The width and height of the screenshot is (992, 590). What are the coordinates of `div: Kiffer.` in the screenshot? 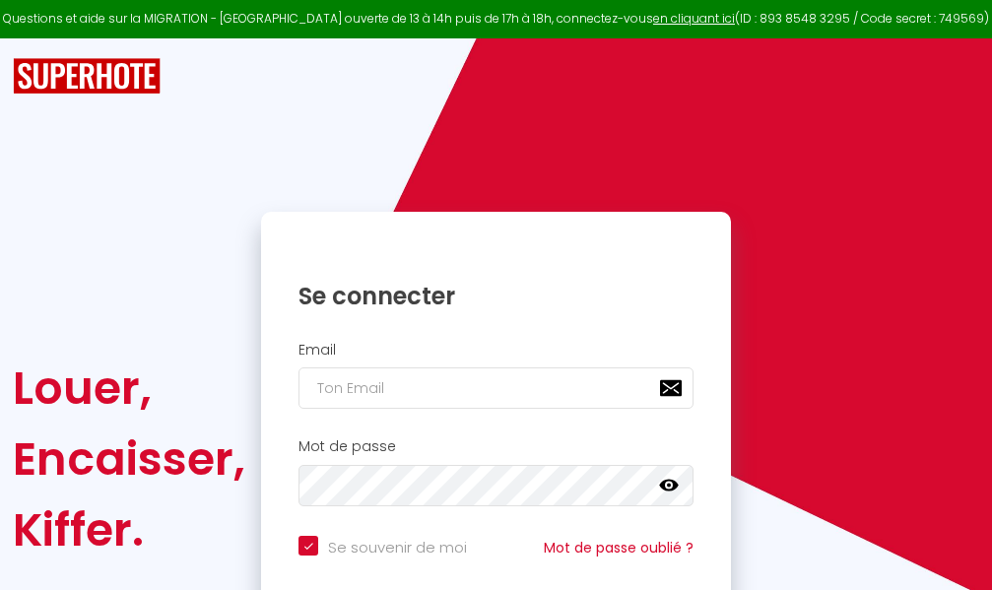 It's located at (129, 530).